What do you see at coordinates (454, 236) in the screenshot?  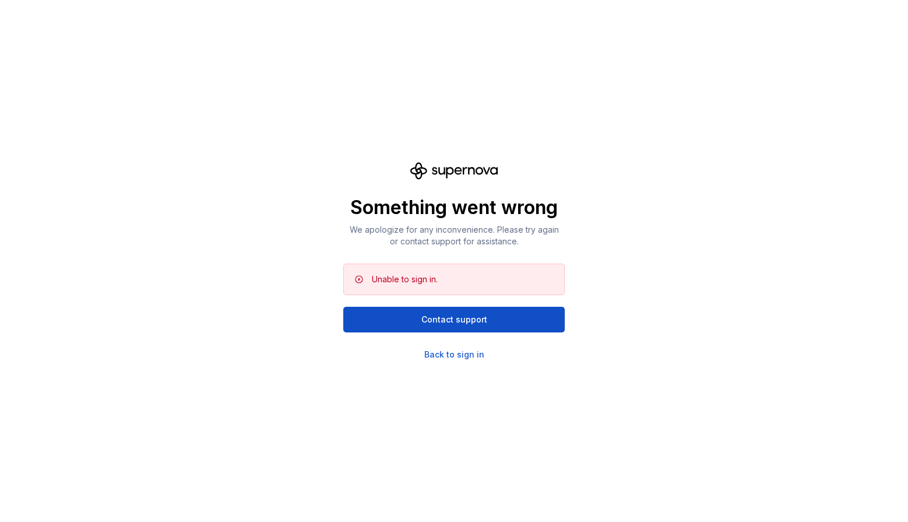 I see `p: We apologize for any inconvenience. Please try again or contact support for assistance.` at bounding box center [454, 236].